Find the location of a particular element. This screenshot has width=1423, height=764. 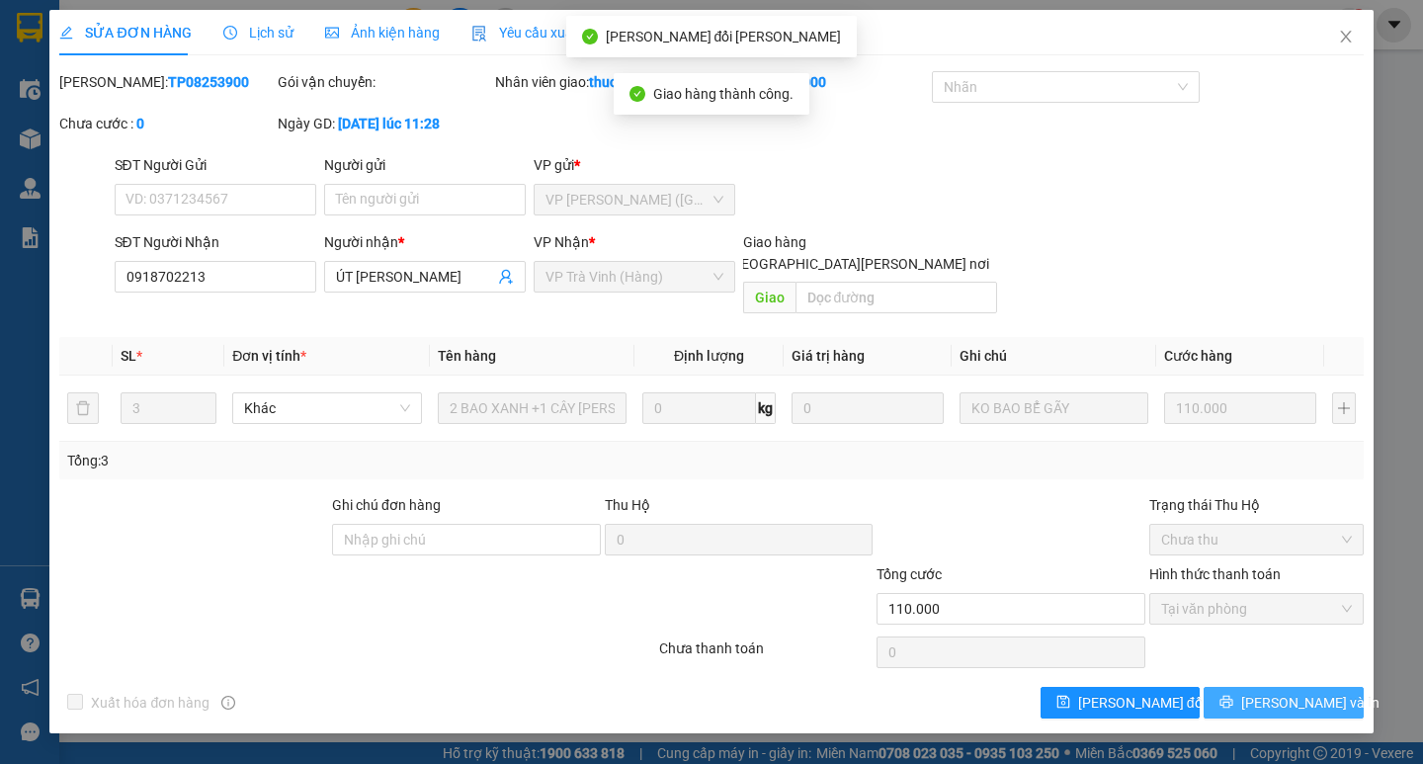

div: Ngày GD: is located at coordinates (384, 124).